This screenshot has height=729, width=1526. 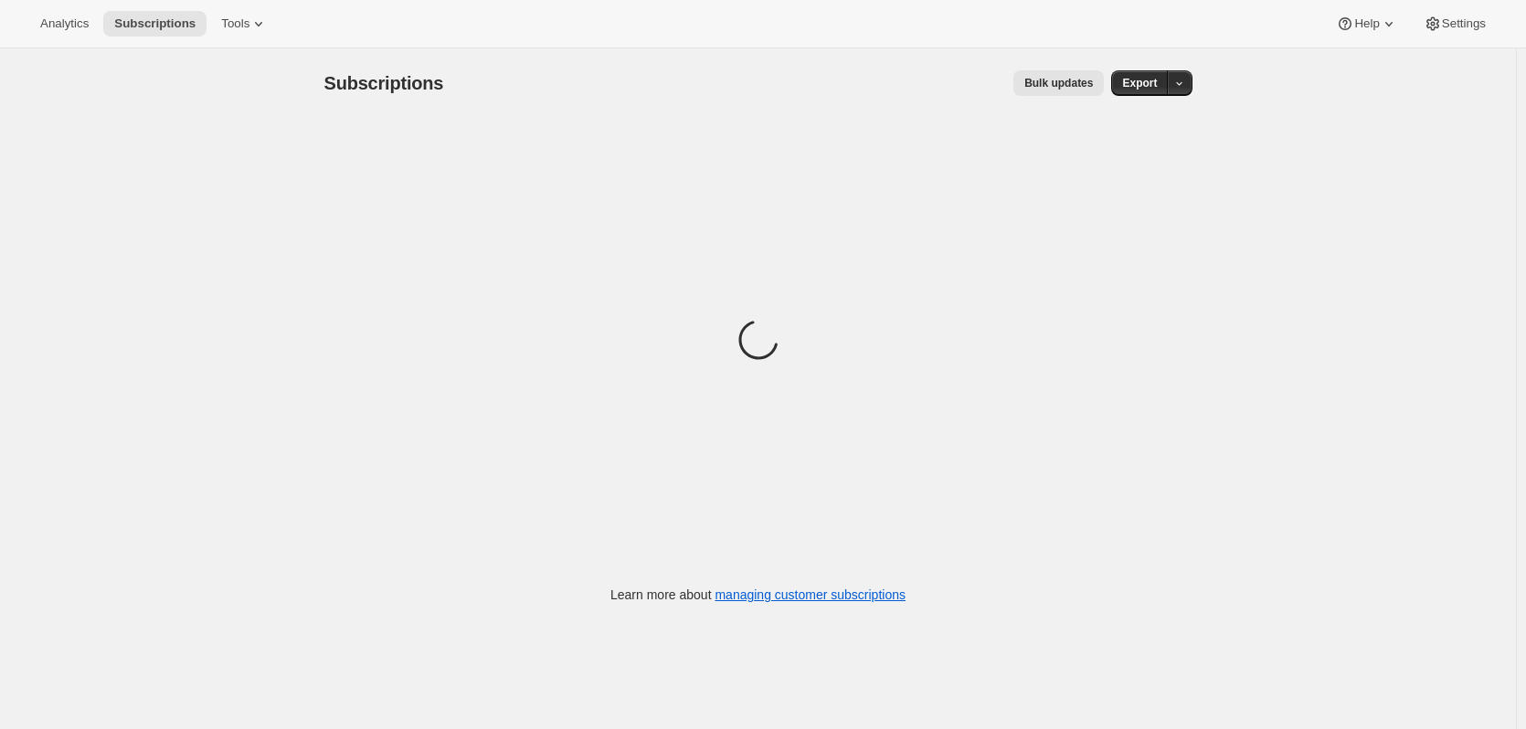 I want to click on button: Analytics, so click(x=64, y=24).